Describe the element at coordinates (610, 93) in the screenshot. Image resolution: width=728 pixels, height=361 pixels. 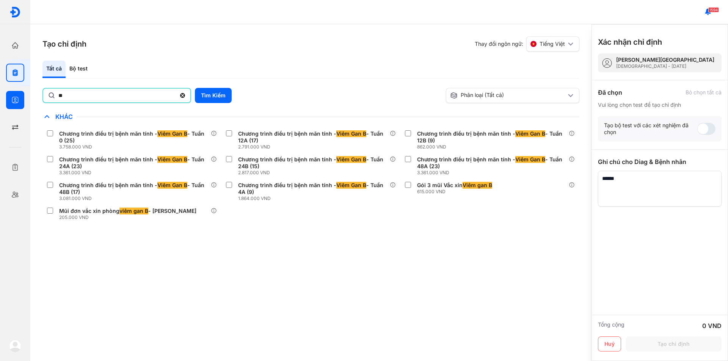
I see `div: Đã chọn` at that location.